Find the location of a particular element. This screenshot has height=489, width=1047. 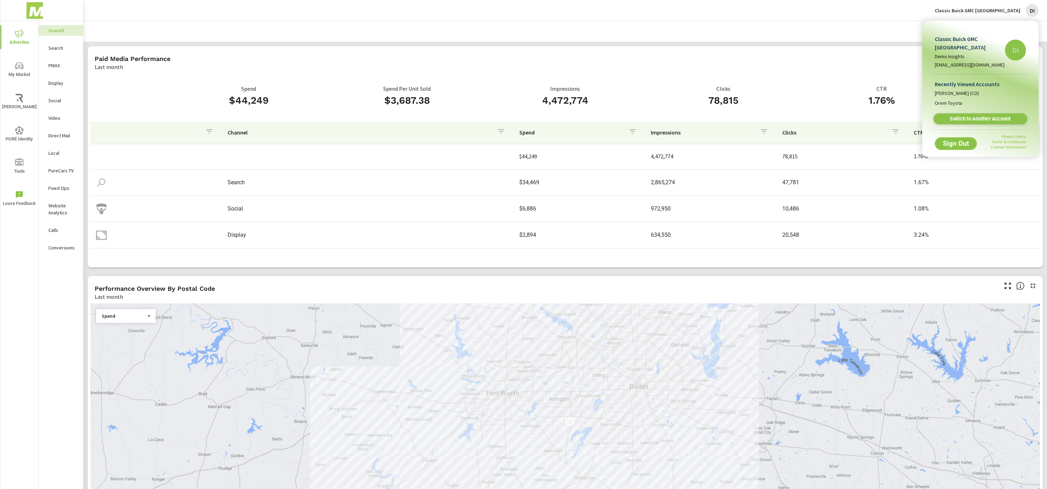

p: Recently Viewed Accounts is located at coordinates (980, 84).